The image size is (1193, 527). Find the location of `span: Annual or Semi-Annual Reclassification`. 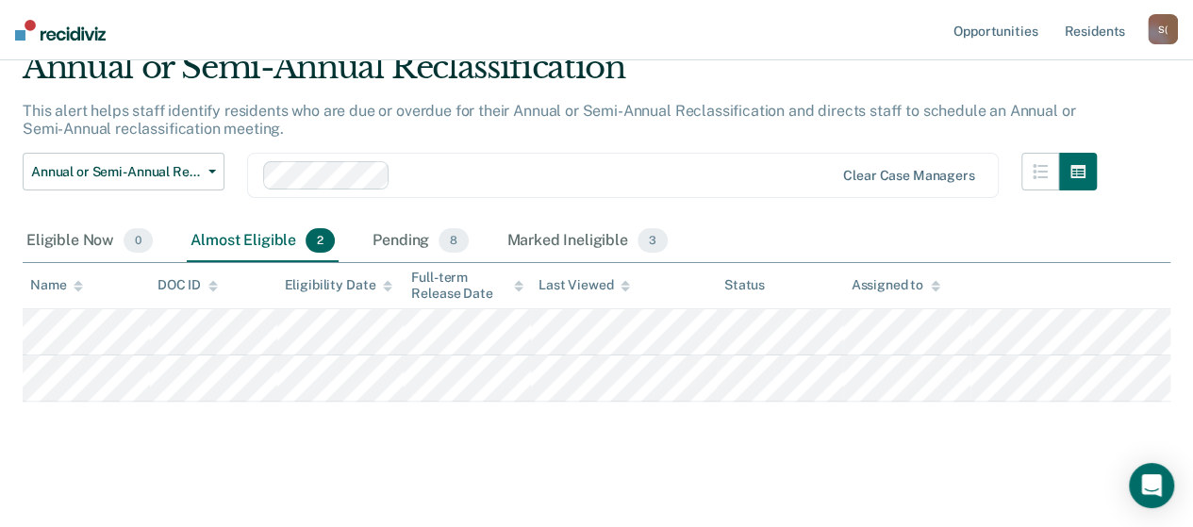

span: Annual or Semi-Annual Reclassification is located at coordinates (116, 172).